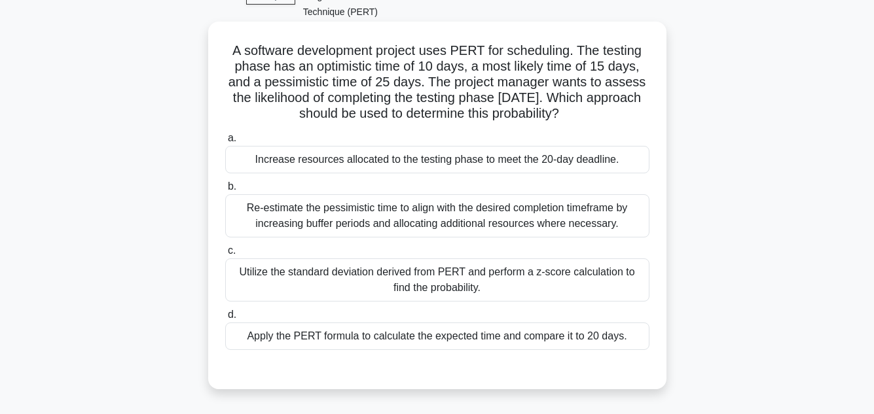 The image size is (874, 414). What do you see at coordinates (437, 336) in the screenshot?
I see `div: Apply the PERT formula to calculate the expected time and compare it to 20 days.` at bounding box center [437, 336].